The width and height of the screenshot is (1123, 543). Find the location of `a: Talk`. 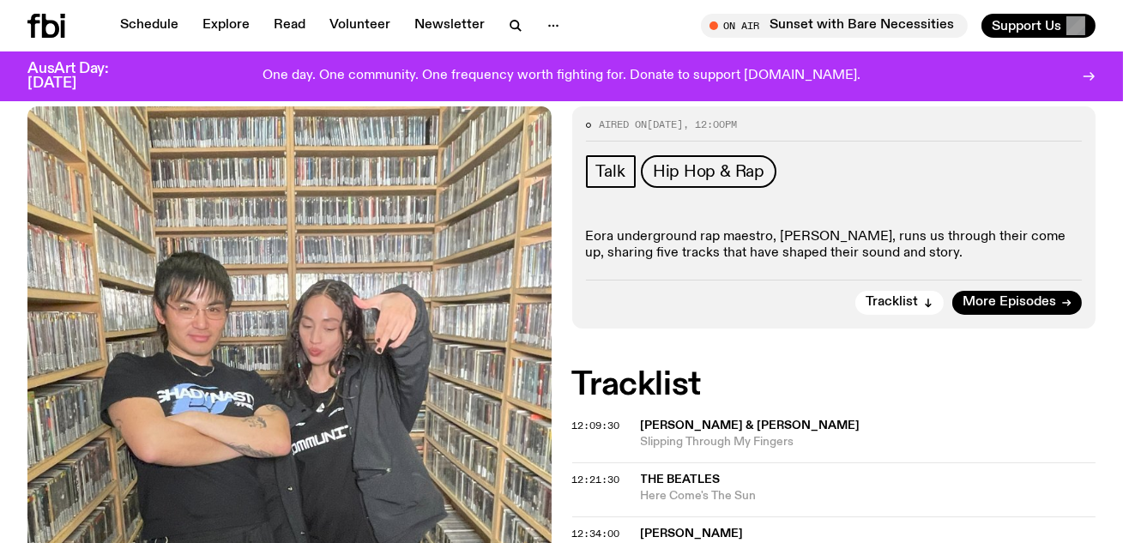

a: Talk is located at coordinates (611, 172).